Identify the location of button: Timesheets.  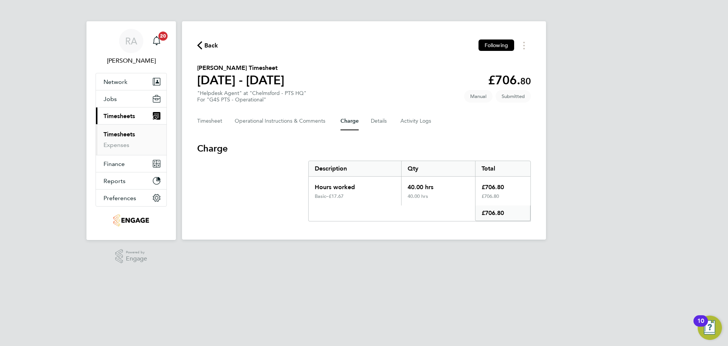
(131, 116).